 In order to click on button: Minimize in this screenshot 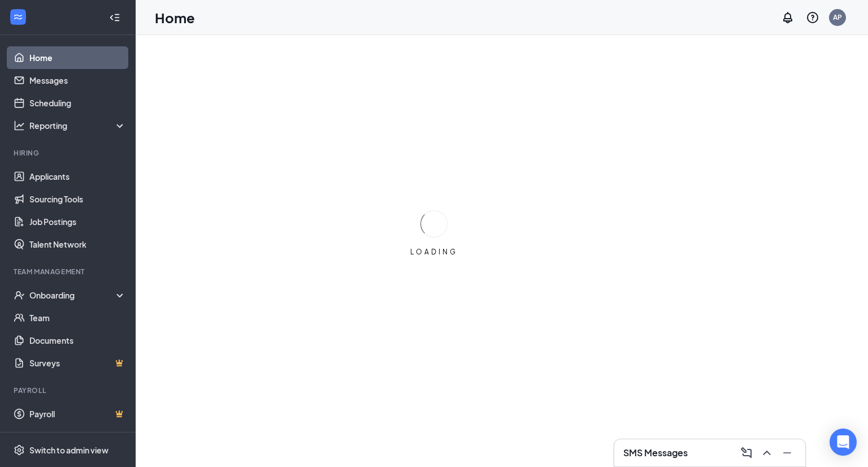, I will do `click(787, 452)`.